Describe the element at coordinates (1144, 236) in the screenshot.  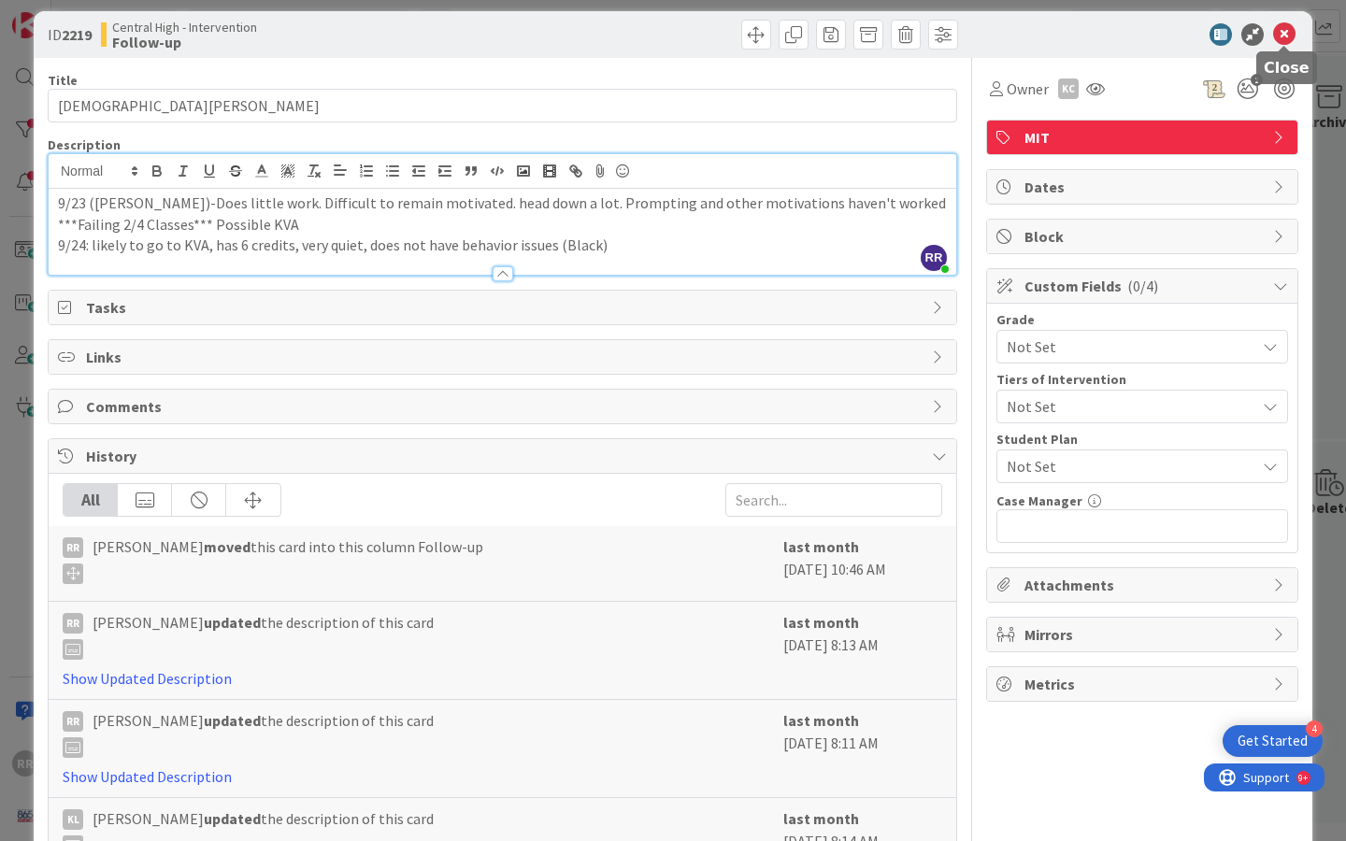
I see `span: Block` at that location.